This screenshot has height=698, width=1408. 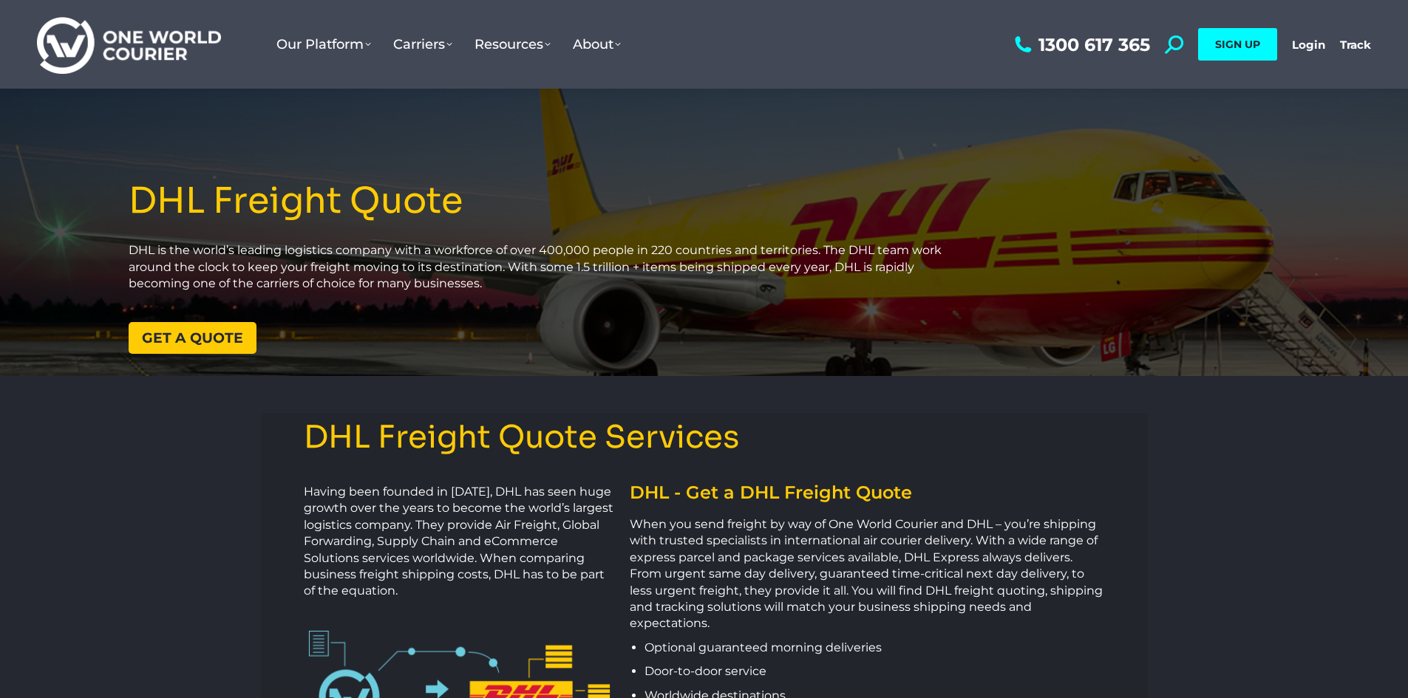 What do you see at coordinates (704, 438) in the screenshot?
I see `h3: DHL Freight Quote Services` at bounding box center [704, 438].